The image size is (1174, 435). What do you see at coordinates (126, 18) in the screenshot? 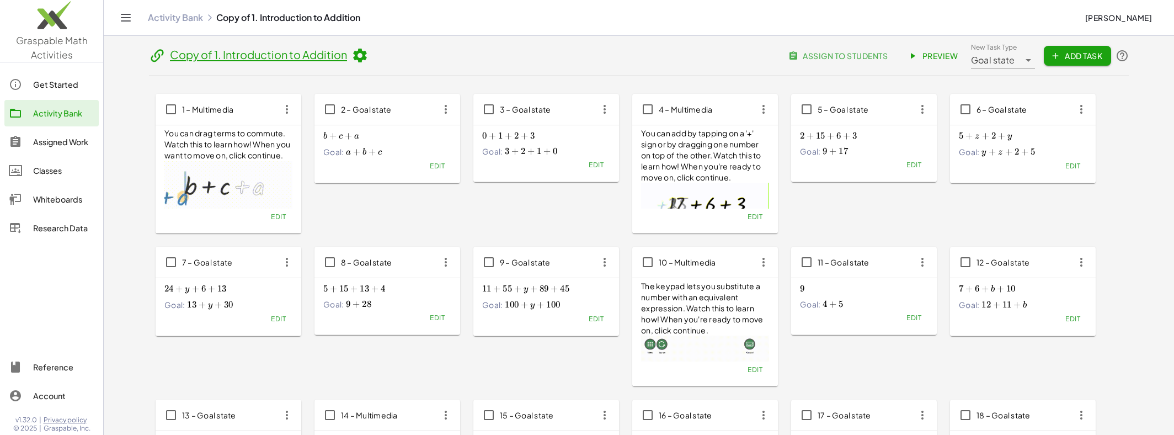
I see `button: Toggle navigation` at bounding box center [126, 18].